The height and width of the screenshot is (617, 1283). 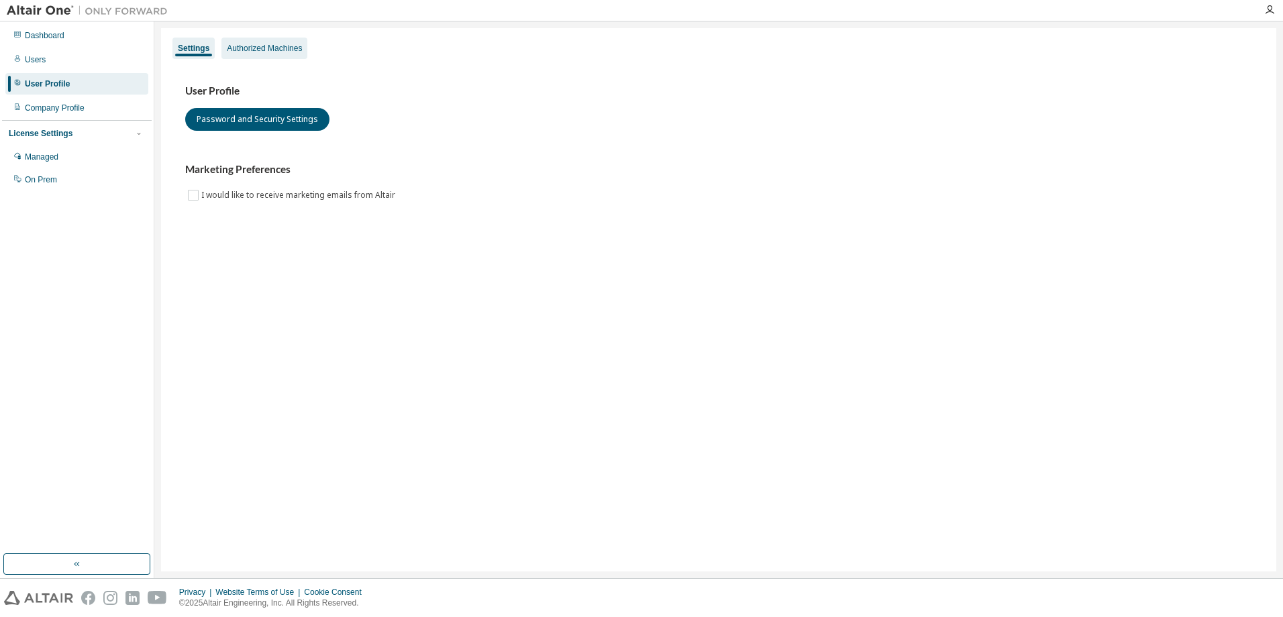 What do you see at coordinates (193, 48) in the screenshot?
I see `div: Settings` at bounding box center [193, 48].